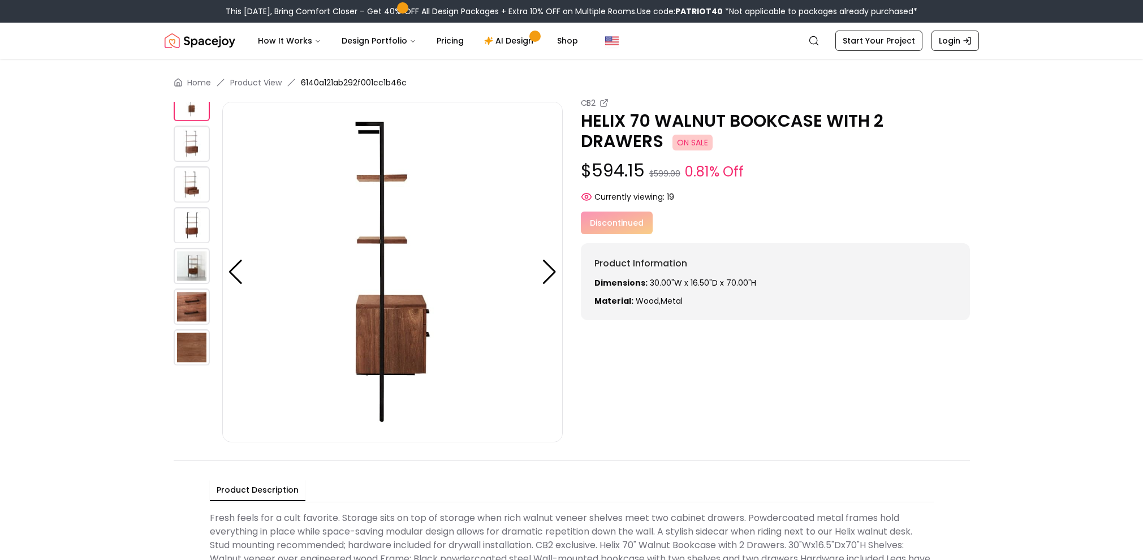  I want to click on a: Home, so click(199, 83).